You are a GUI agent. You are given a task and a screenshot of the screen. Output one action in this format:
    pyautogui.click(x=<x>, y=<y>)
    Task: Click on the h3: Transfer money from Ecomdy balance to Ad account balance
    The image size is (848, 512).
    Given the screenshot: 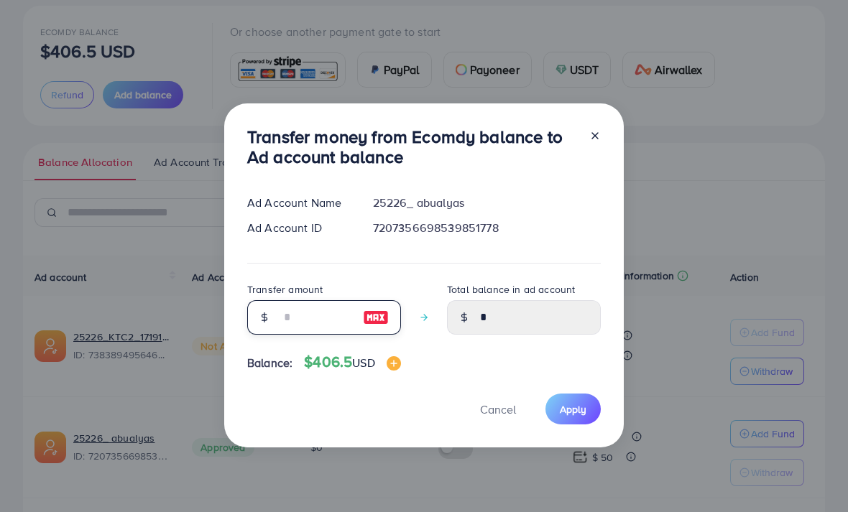 What is the action you would take?
    pyautogui.click(x=412, y=147)
    